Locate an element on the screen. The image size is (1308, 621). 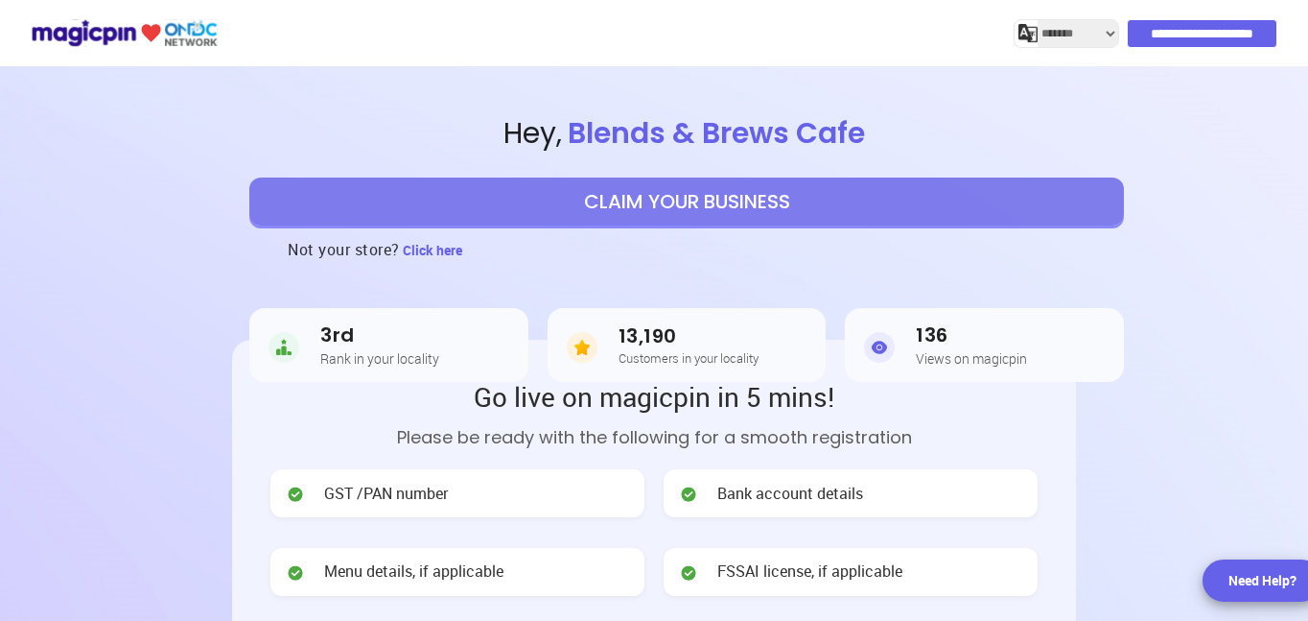
h3: Not your store? is located at coordinates (343, 249).